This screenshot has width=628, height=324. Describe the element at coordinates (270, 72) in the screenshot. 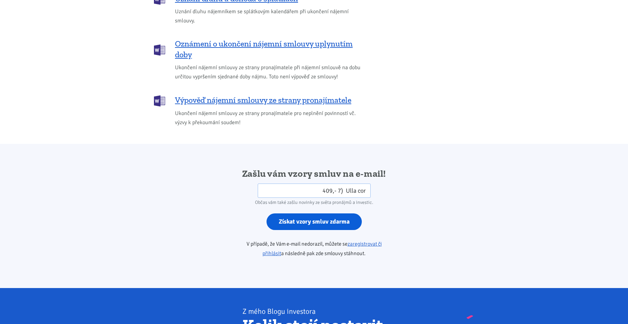

I see `span: Ukončení nájemní smlouvy ze strany pronajímatele při nájemní smlouvě na dobu určitou vypršením sj...` at that location.